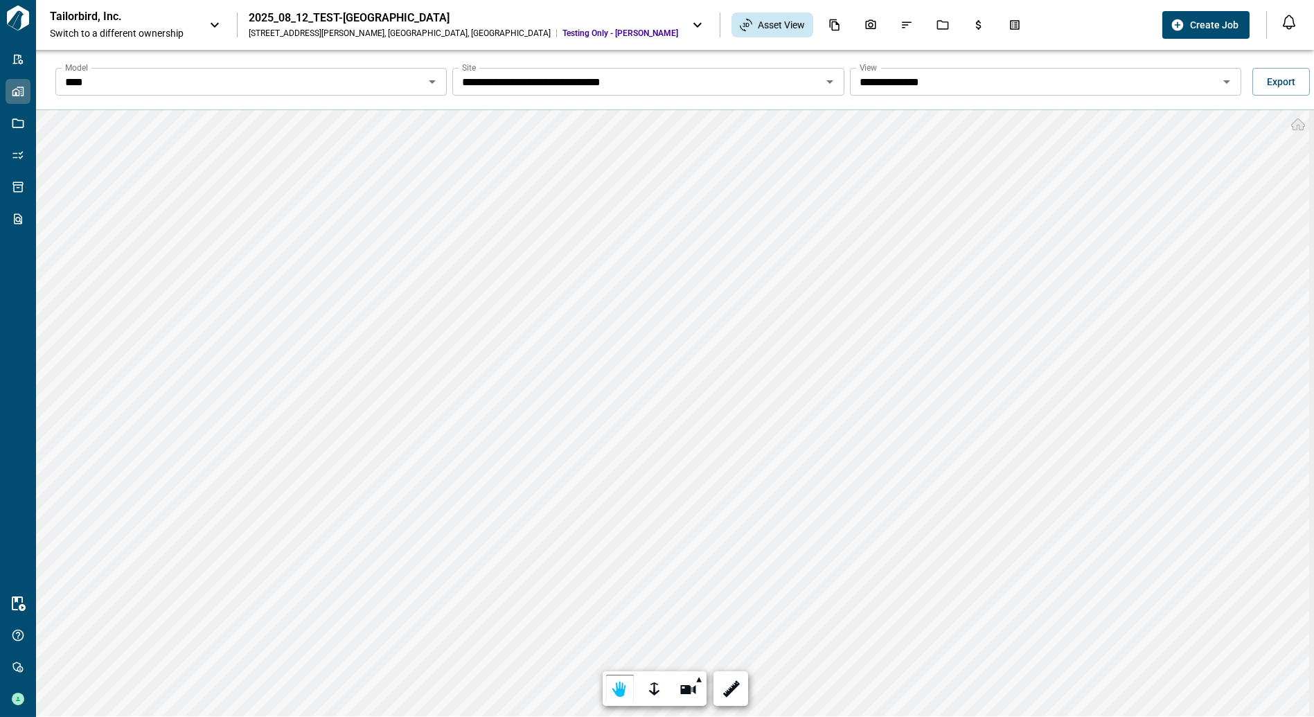 This screenshot has width=1314, height=717. Describe the element at coordinates (469, 67) in the screenshot. I see `label: Site` at that location.